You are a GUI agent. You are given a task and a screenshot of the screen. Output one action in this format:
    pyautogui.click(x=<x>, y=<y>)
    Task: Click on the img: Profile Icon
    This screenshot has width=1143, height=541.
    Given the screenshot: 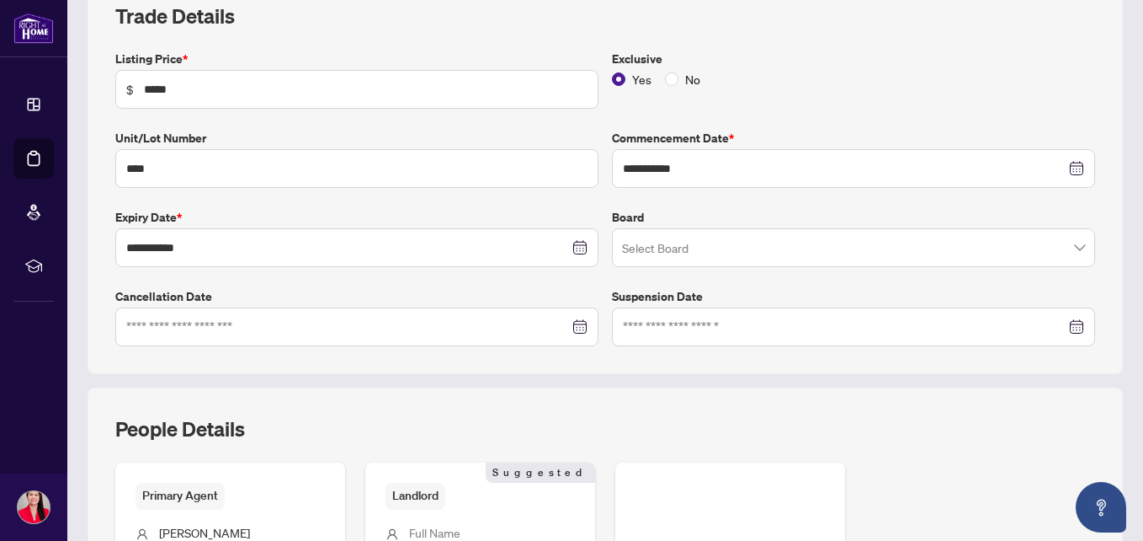 What is the action you would take?
    pyautogui.click(x=34, y=507)
    